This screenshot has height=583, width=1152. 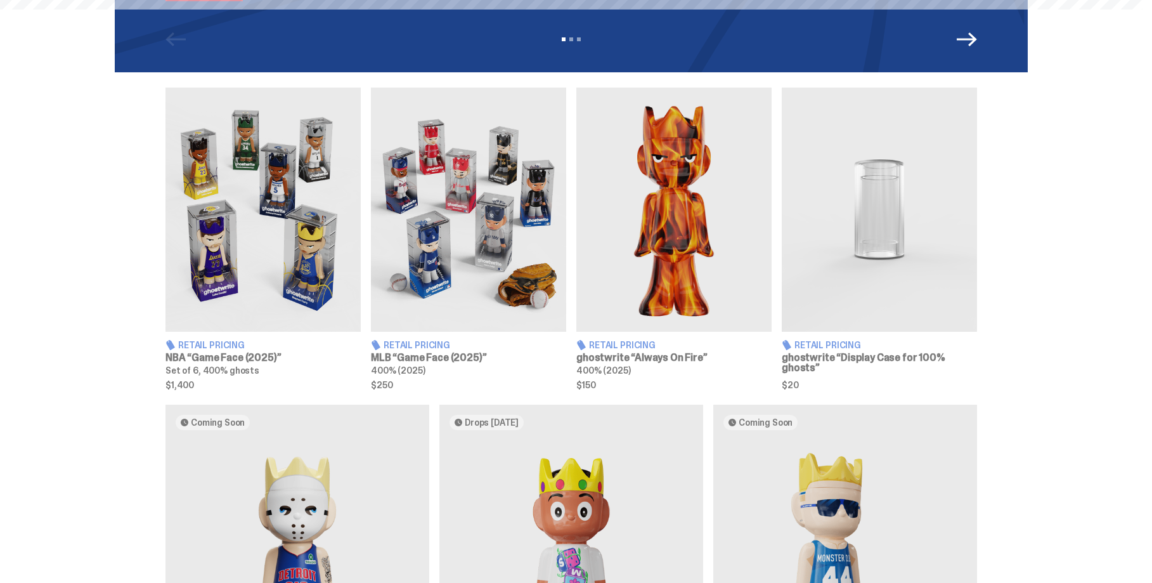 I want to click on h3: ghostwrite “Always On Fire”, so click(x=674, y=358).